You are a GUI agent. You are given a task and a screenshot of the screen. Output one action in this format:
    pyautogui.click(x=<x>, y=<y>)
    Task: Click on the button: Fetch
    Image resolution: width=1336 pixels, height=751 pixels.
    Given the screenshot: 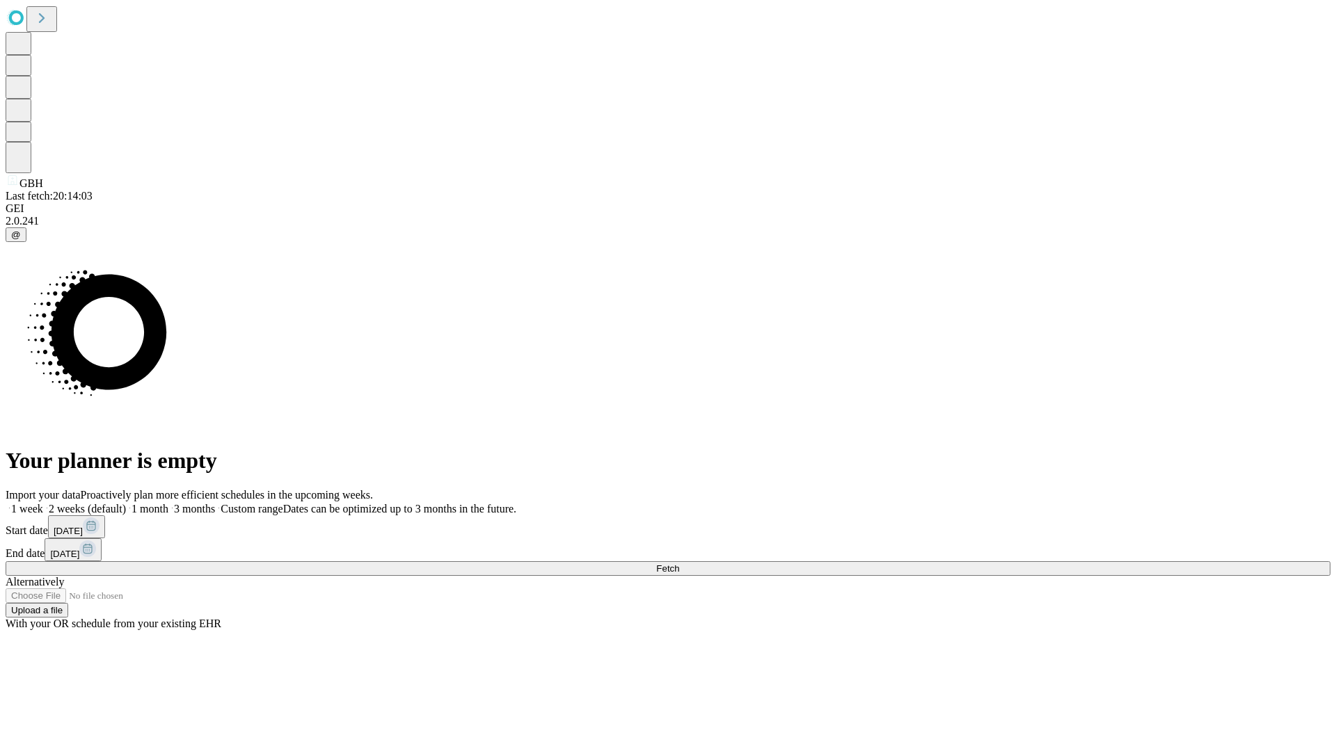 What is the action you would take?
    pyautogui.click(x=668, y=568)
    